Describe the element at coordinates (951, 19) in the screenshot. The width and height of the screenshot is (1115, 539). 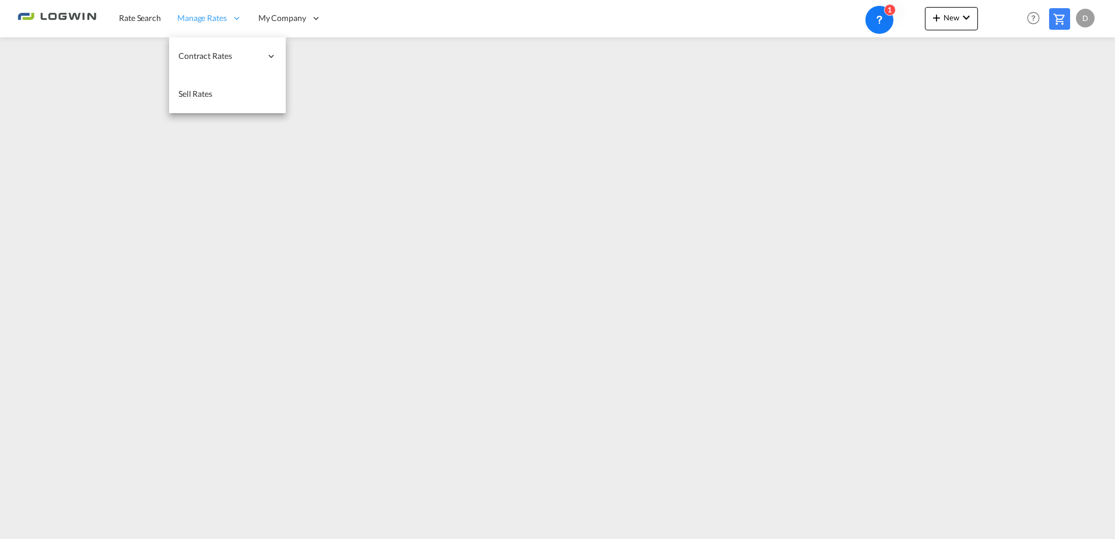
I see `button: icon-plus 400-fgNewicon-chevron-down` at that location.